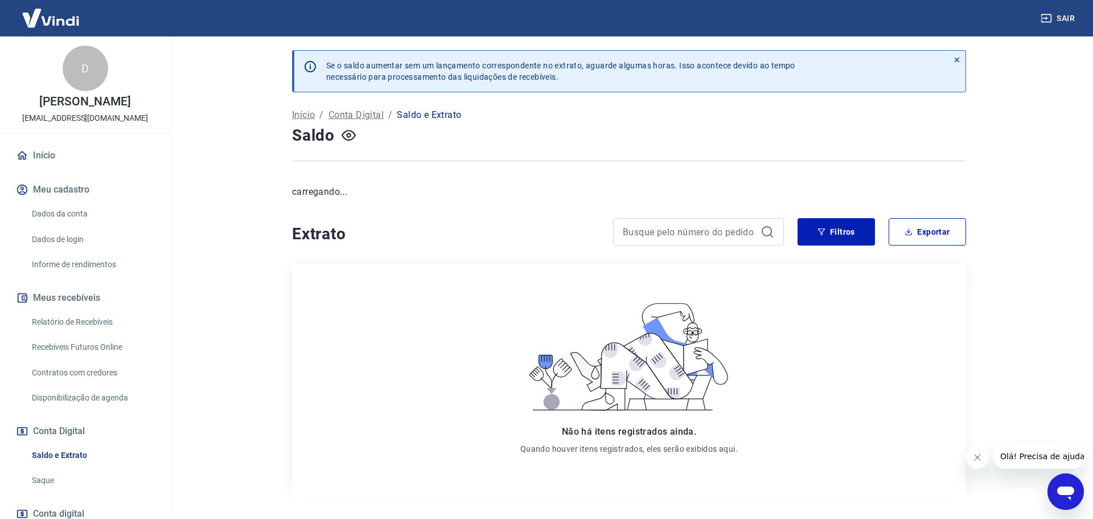  Describe the element at coordinates (85, 190) in the screenshot. I see `button: Meu cadastro` at that location.